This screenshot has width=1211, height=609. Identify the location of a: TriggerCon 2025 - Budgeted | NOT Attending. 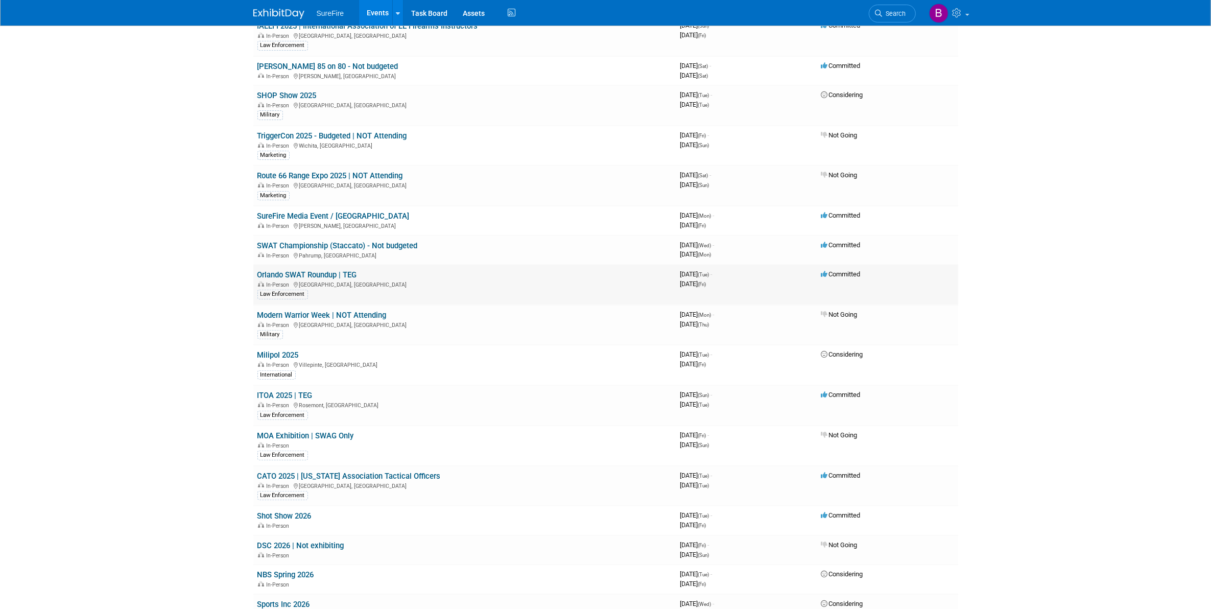
(332, 136).